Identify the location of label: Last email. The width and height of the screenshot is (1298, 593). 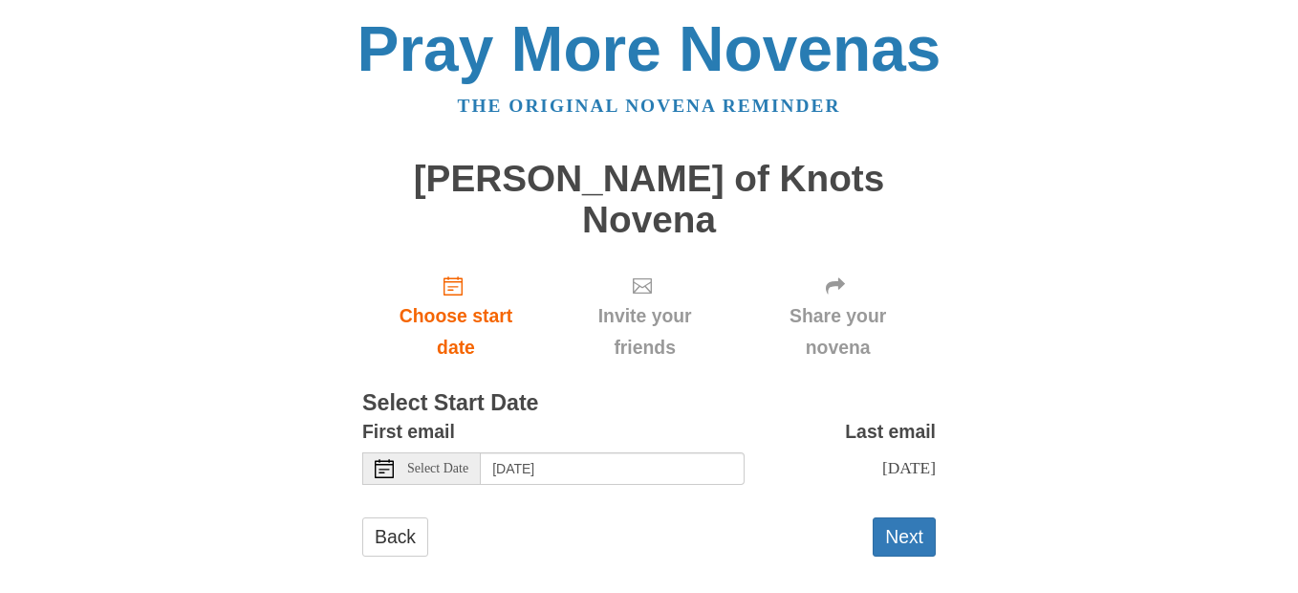
(890, 431).